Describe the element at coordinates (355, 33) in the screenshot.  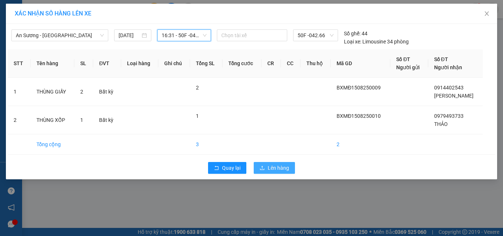
I see `div: 44` at that location.